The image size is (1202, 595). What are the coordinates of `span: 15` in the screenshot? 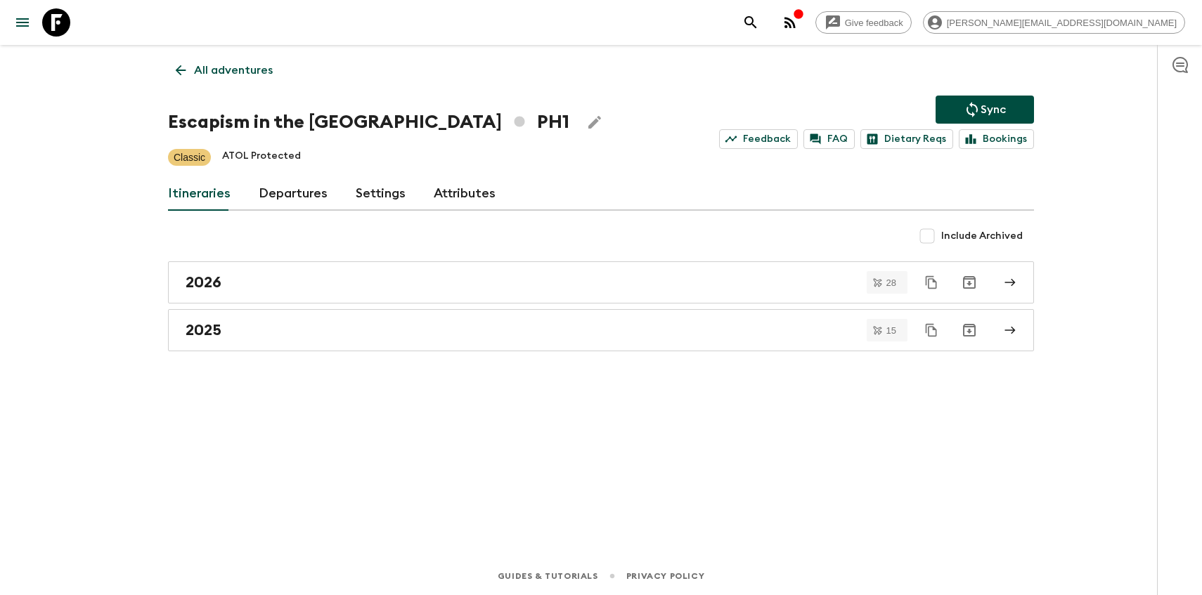 It's located at (891, 330).